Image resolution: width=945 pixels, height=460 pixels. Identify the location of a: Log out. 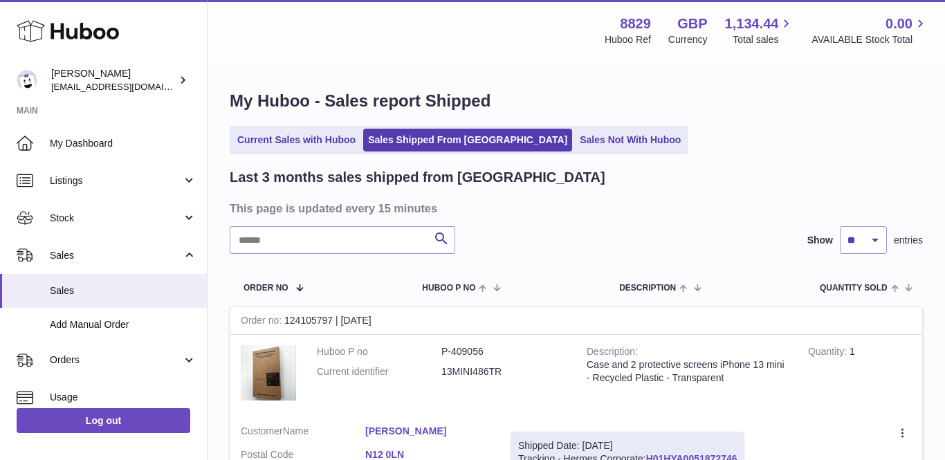
(103, 421).